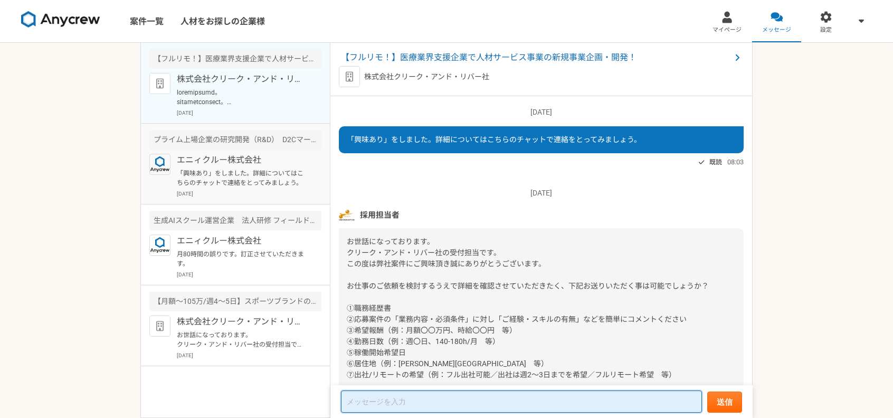 The width and height of the screenshot is (893, 418). I want to click on span: お世話になっております。 クリーク・アンド・リバー社の受付担当です。 この度は弊社案件にご興味頂き誠にありがとうございます。 お仕事のご依頼を検討するうえで詳細を確認させていただきたく、下記お送..., so click(528, 324).